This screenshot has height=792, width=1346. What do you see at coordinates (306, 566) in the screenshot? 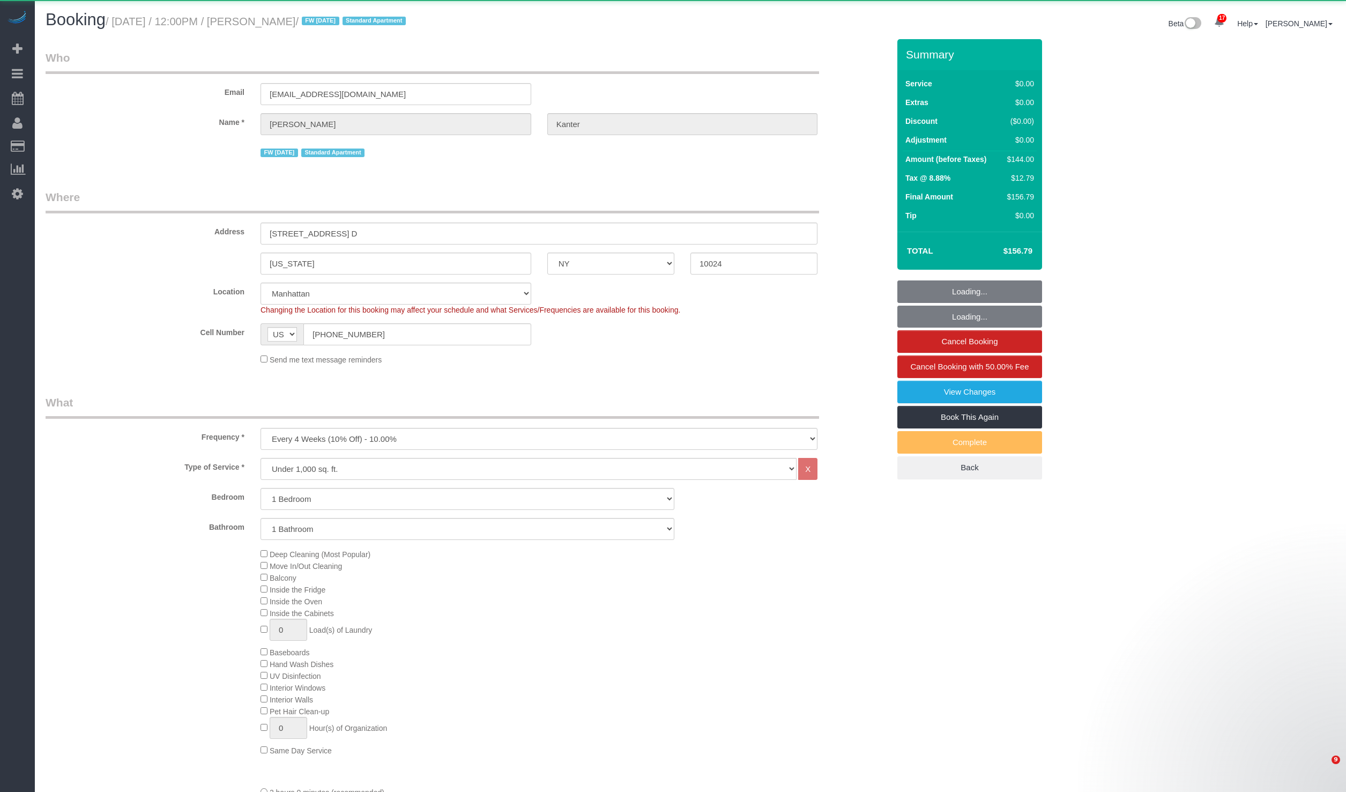
I see `span: Move In/Out Cleaning` at bounding box center [306, 566].